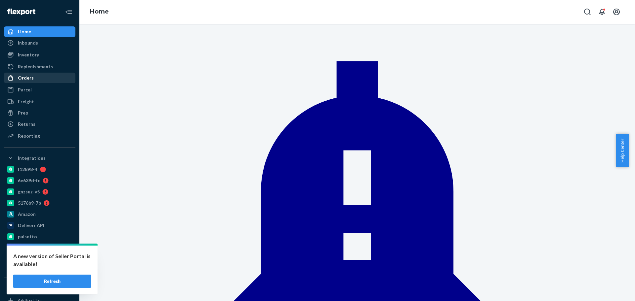  Describe the element at coordinates (40, 214) in the screenshot. I see `a: Amazon` at that location.